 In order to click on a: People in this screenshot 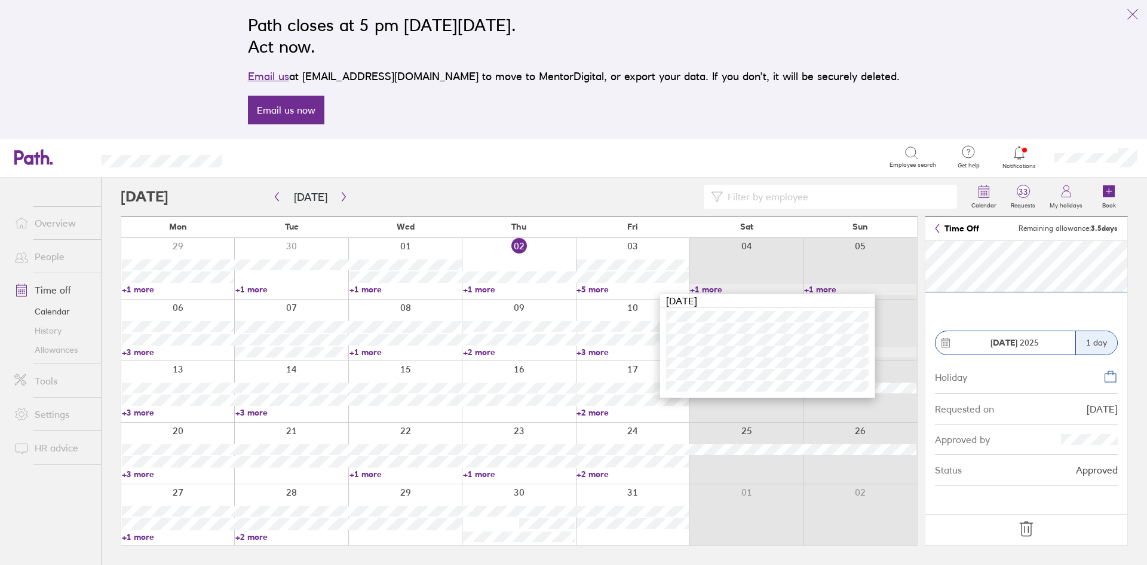, I will do `click(53, 256)`.